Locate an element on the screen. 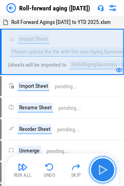 Image resolution: width=124 pixels, height=186 pixels. div: Run All is located at coordinates (23, 176).